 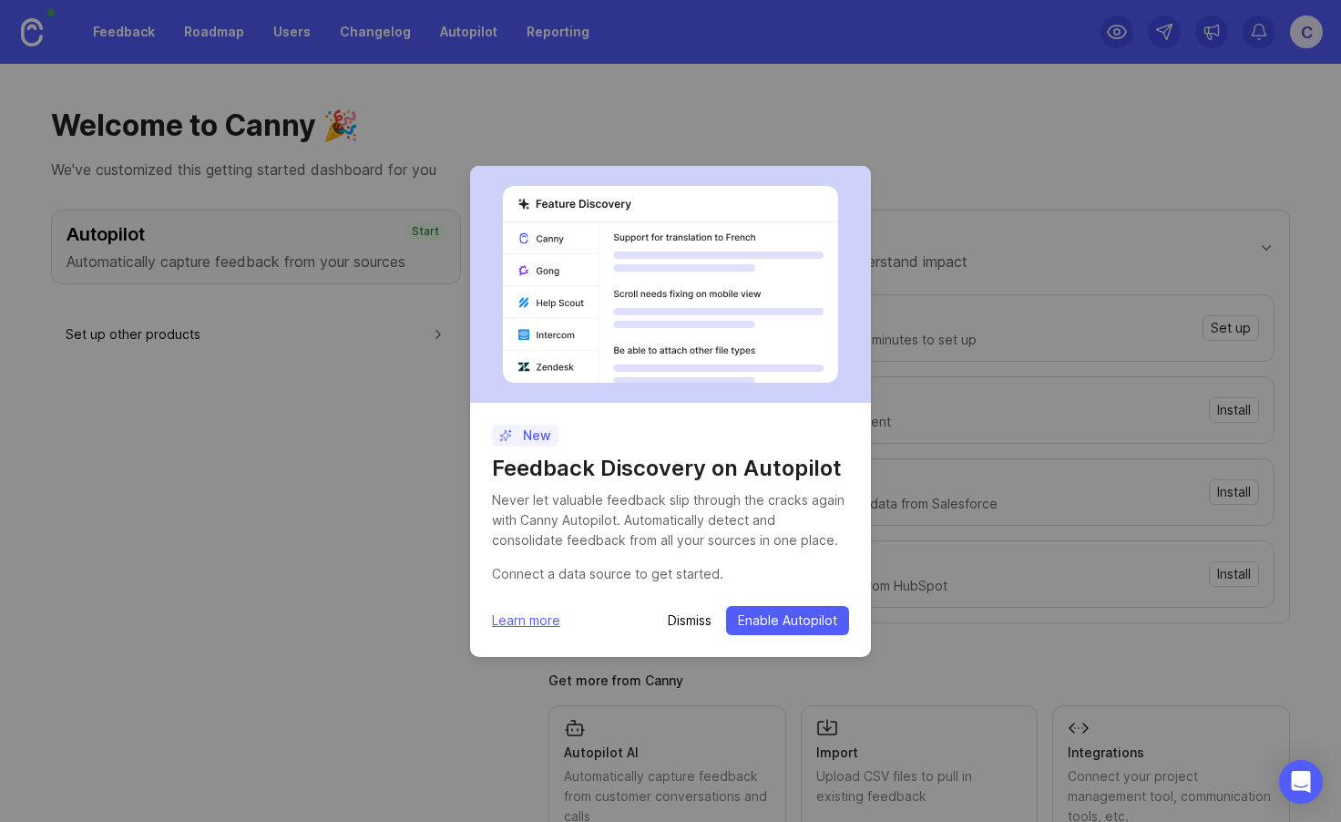 I want to click on span: Enable Autopilot, so click(x=787, y=620).